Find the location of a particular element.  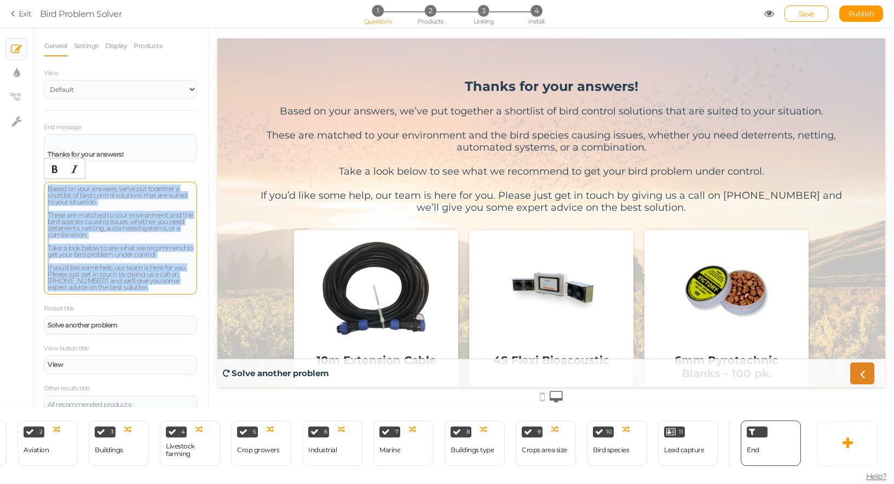

div: 8 Buildings type is located at coordinates (475, 443).